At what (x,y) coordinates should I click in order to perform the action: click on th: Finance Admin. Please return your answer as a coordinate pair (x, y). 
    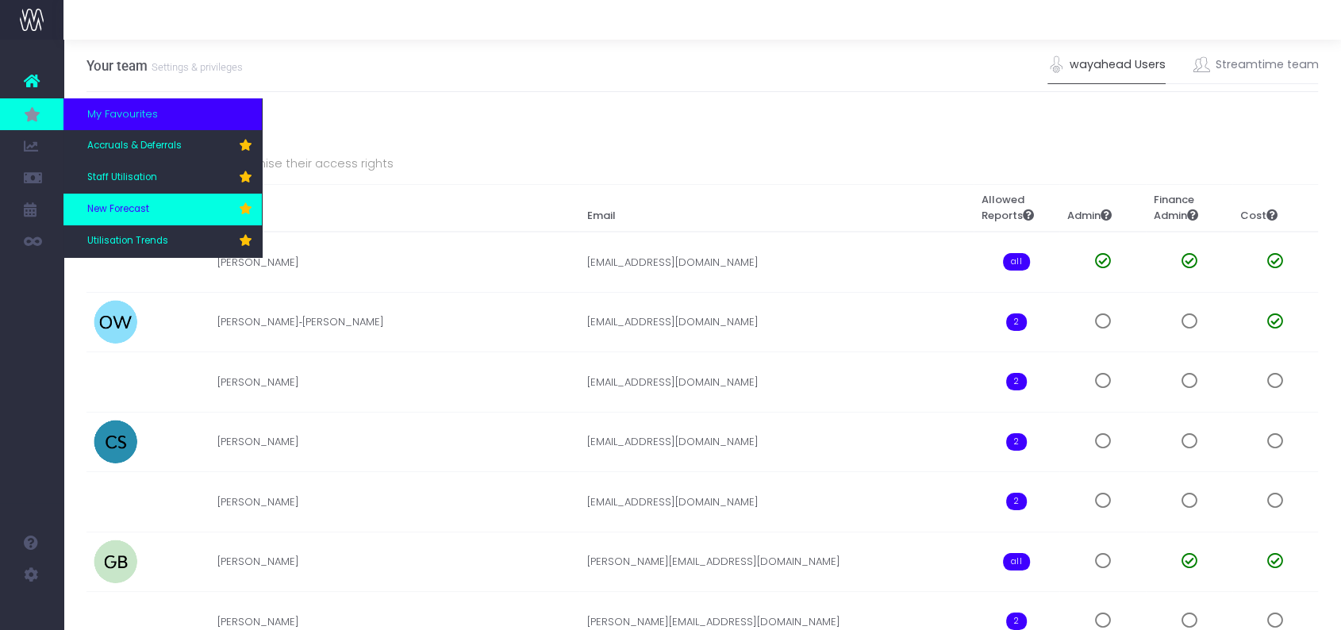
    Looking at the image, I should click on (1189, 208).